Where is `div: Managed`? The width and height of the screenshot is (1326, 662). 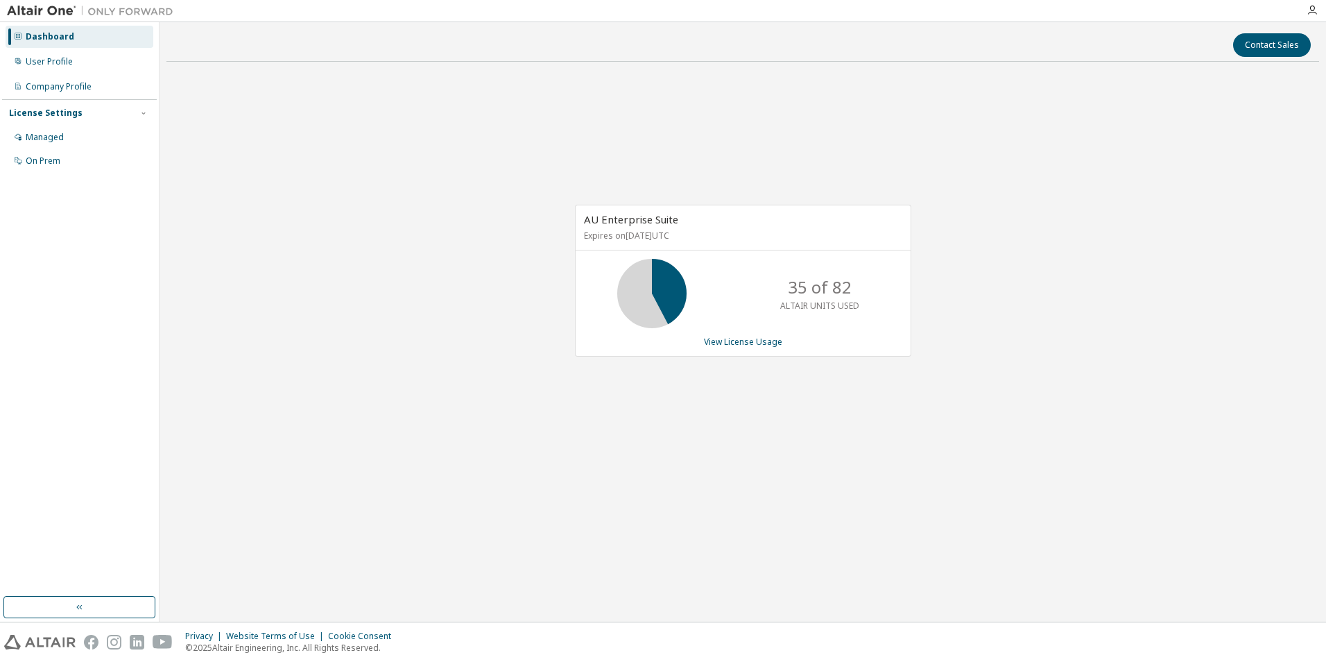 div: Managed is located at coordinates (44, 137).